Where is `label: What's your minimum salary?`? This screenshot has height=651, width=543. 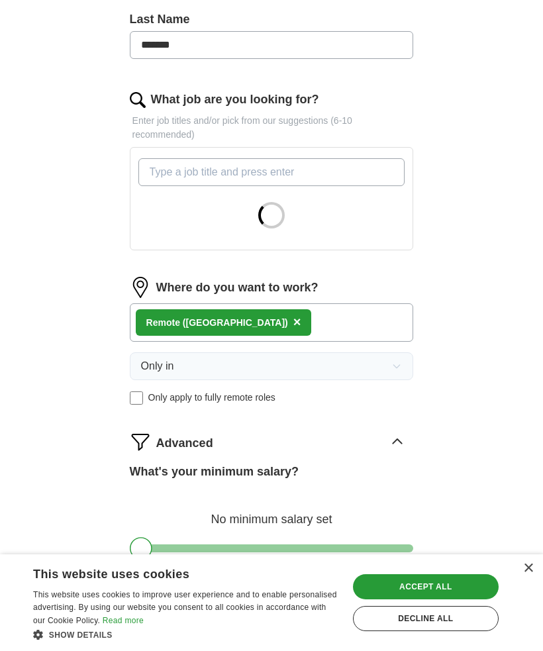
label: What's your minimum salary? is located at coordinates (214, 471).